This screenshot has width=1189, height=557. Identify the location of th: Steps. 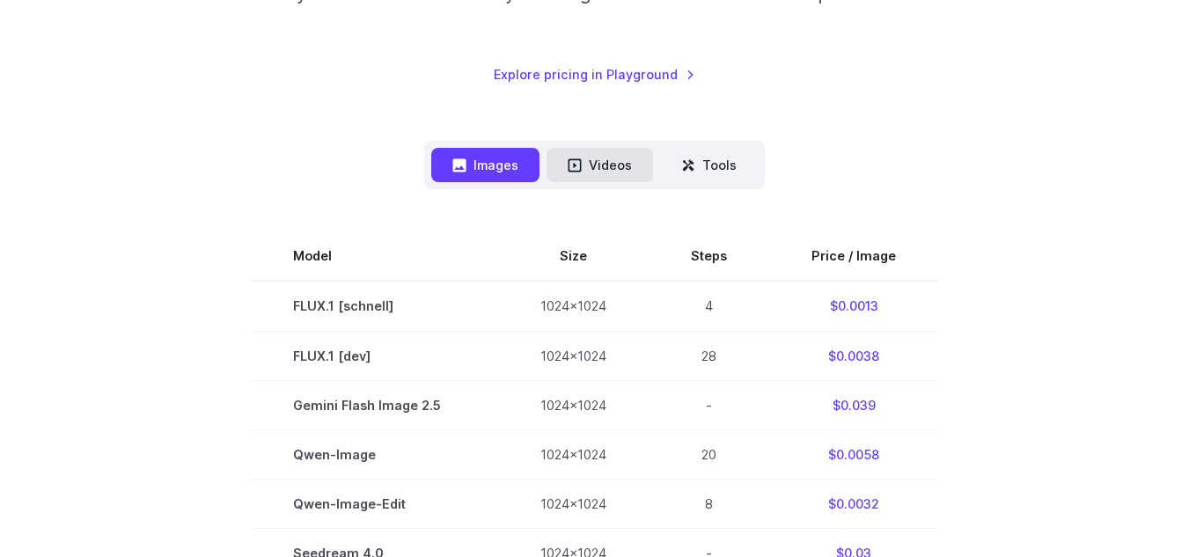
(708, 256).